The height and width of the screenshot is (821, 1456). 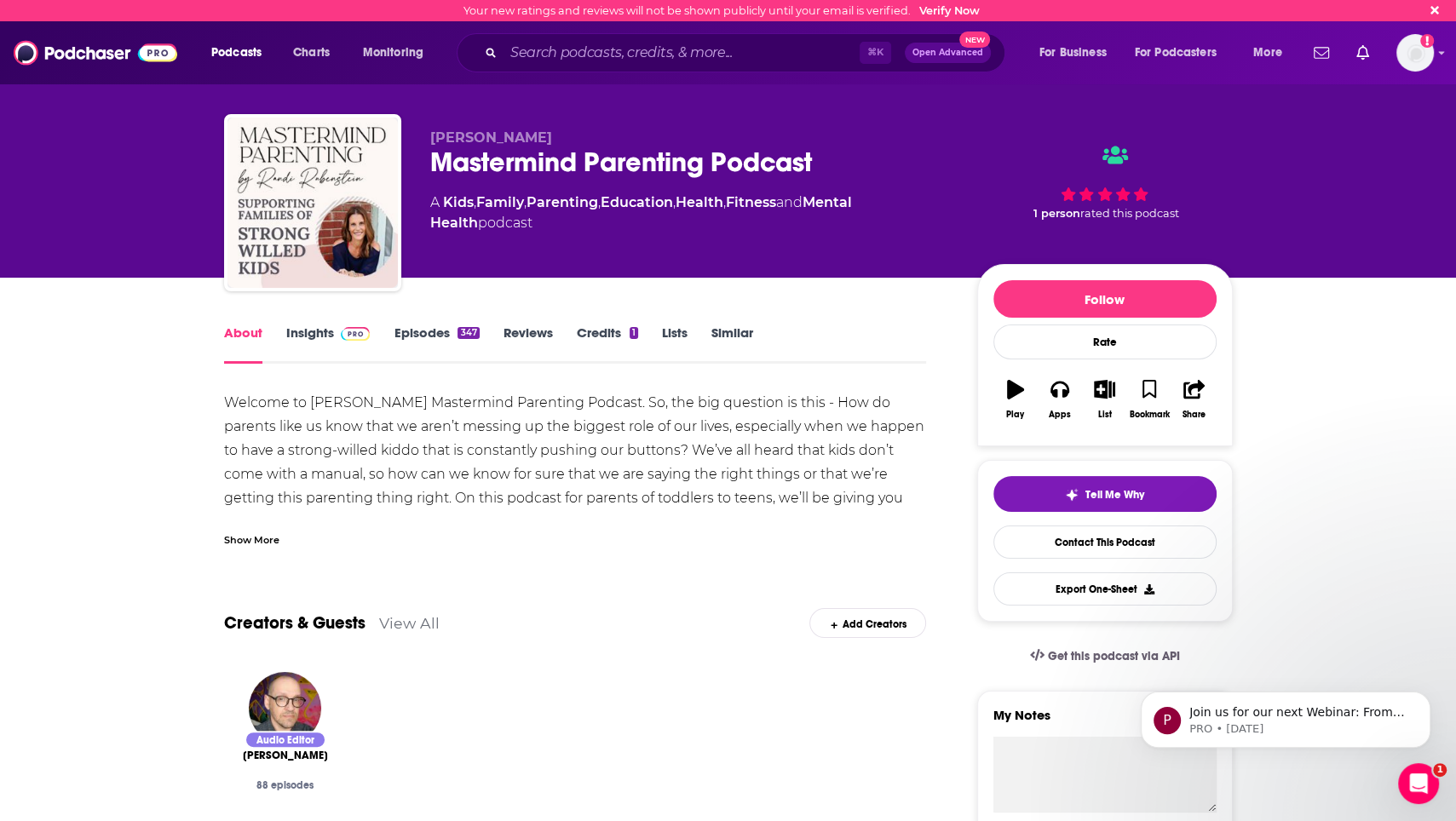 What do you see at coordinates (947, 53) in the screenshot?
I see `span: Open Advanced` at bounding box center [947, 53].